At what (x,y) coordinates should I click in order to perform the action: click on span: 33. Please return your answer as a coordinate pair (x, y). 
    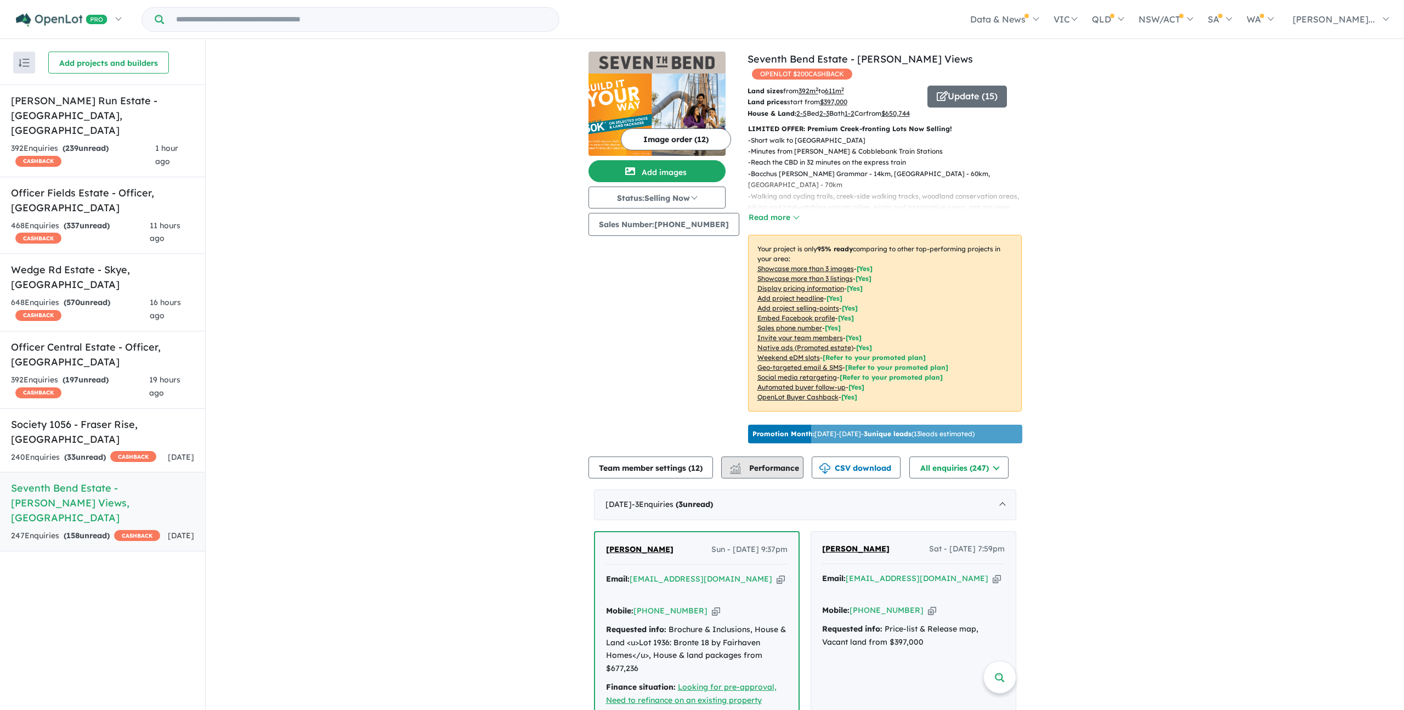
    Looking at the image, I should click on (71, 457).